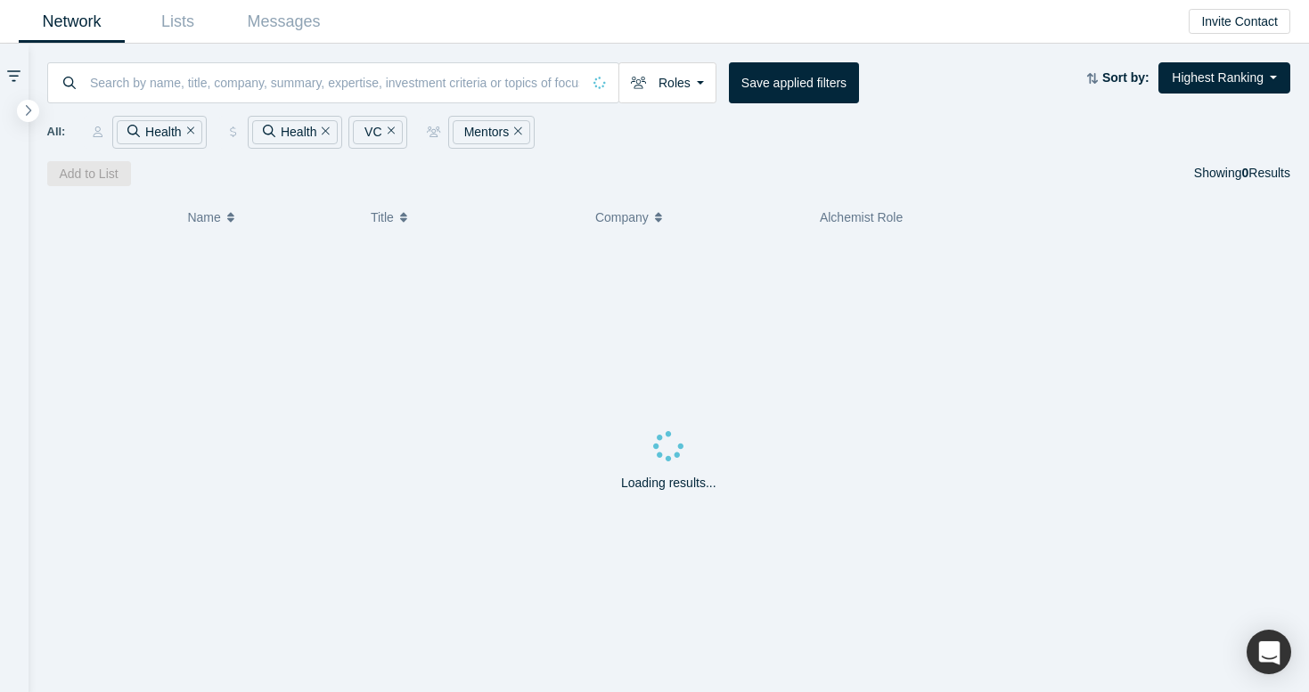 Image resolution: width=1309 pixels, height=692 pixels. I want to click on span: Company, so click(622, 217).